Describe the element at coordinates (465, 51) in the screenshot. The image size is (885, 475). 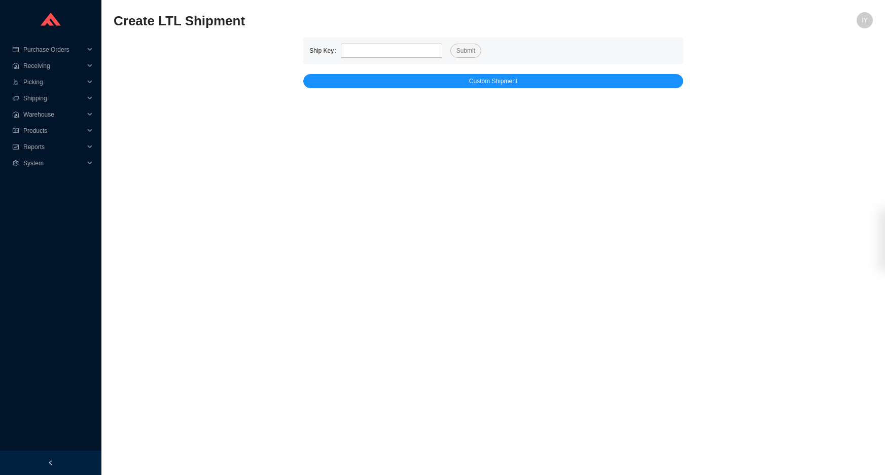
I see `button: Submit` at that location.